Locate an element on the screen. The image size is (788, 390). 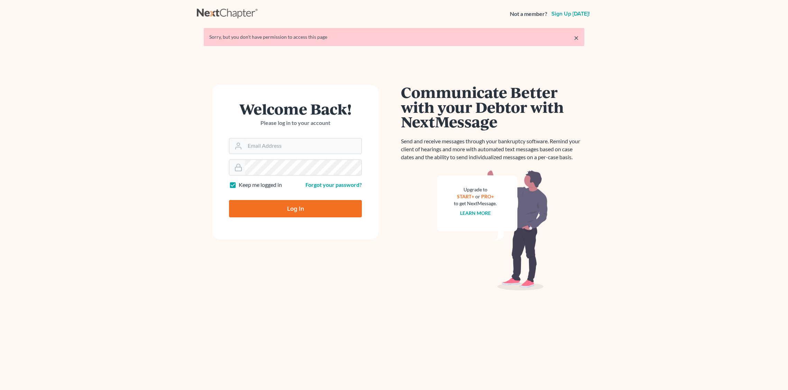
img: nextmessage_bg-59042aed3d76b12b5cd301f8e5b87938c9018125f34e5fa2b7a6b67550977c72.svg is located at coordinates (493, 230).